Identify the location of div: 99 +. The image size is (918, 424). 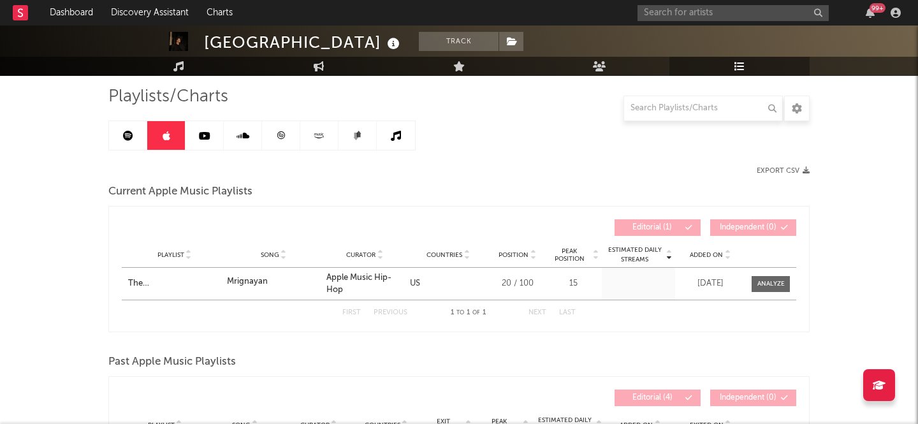
(877, 8).